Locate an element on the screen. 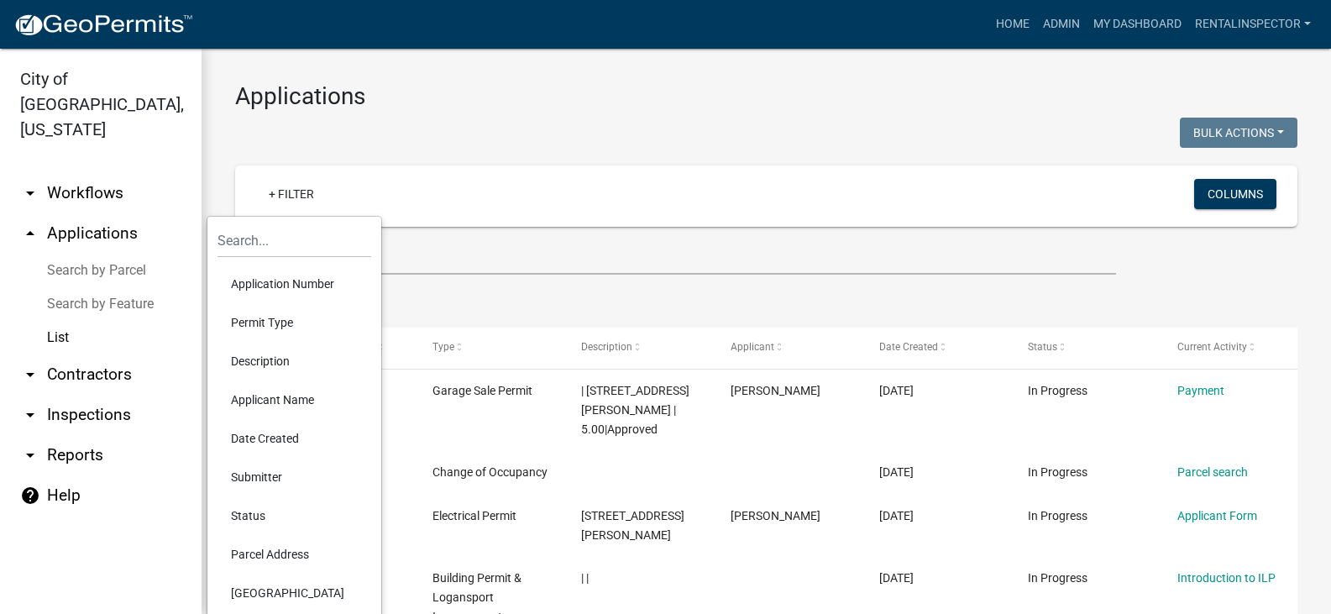 The width and height of the screenshot is (1331, 614). input: Search... is located at coordinates (294, 240).